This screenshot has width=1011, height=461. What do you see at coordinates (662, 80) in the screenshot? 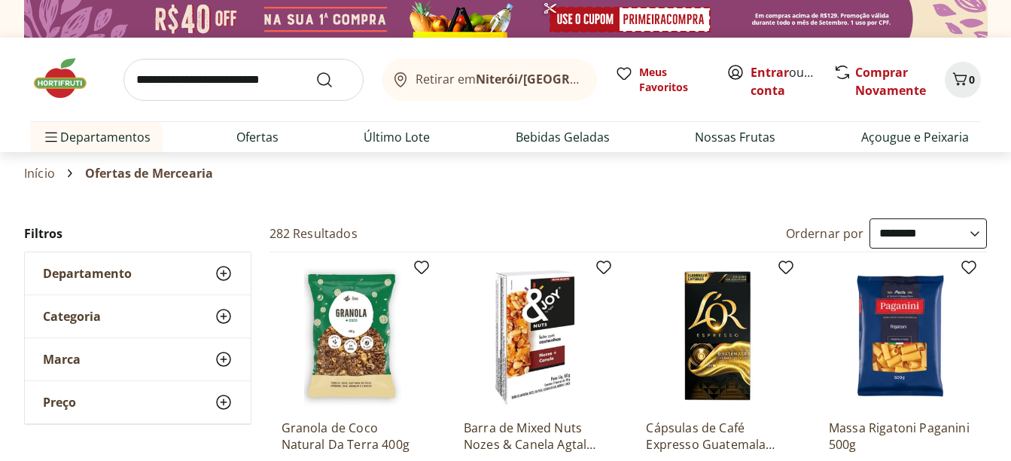
I see `a: Meus Favoritos` at bounding box center [662, 80].